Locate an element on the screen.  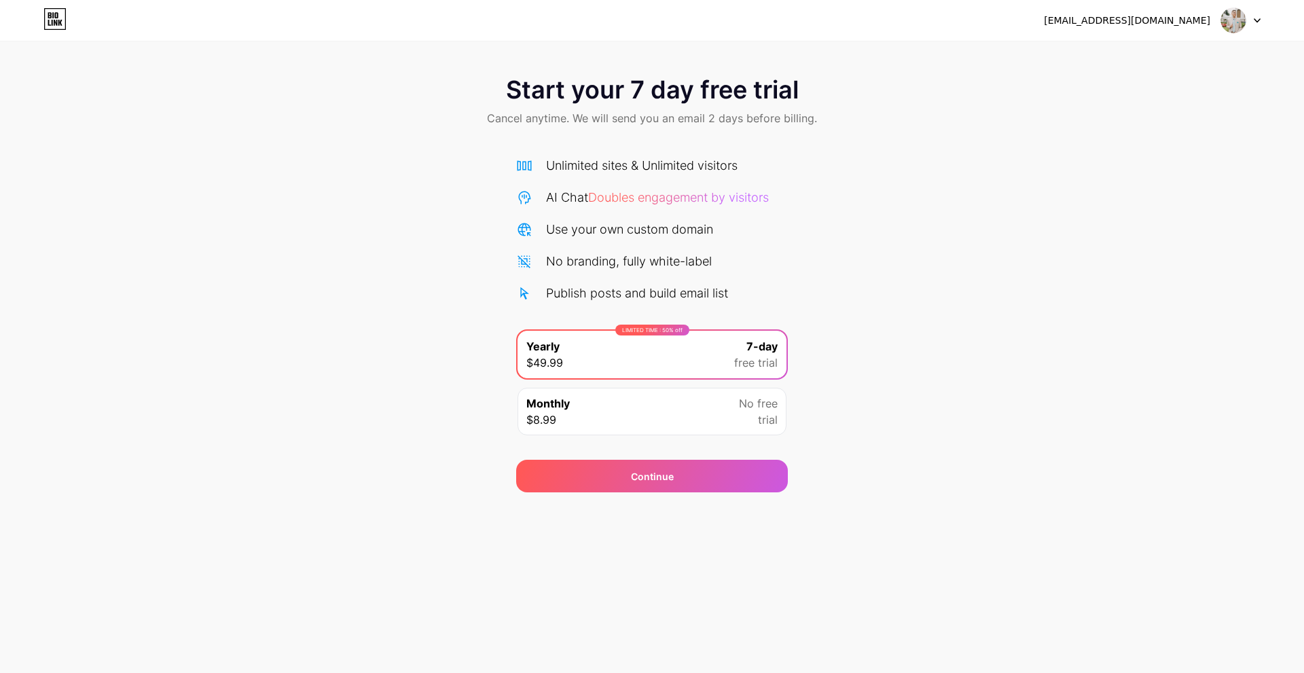
div: No branding, fully white-label is located at coordinates (629, 261).